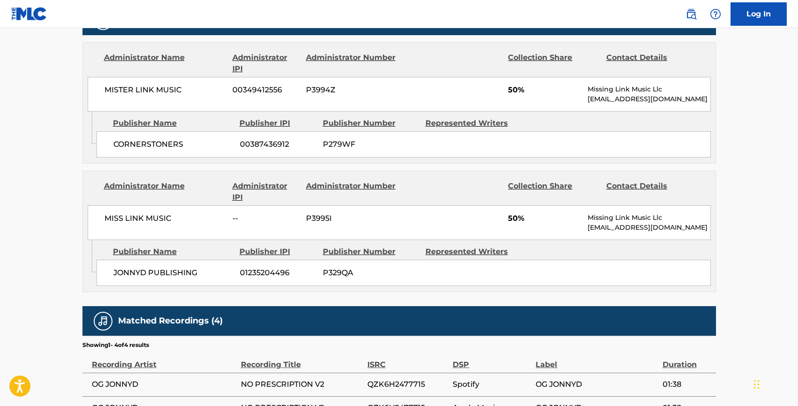  What do you see at coordinates (165, 90) in the screenshot?
I see `span: MISTER LINK MUSIC` at bounding box center [165, 90].